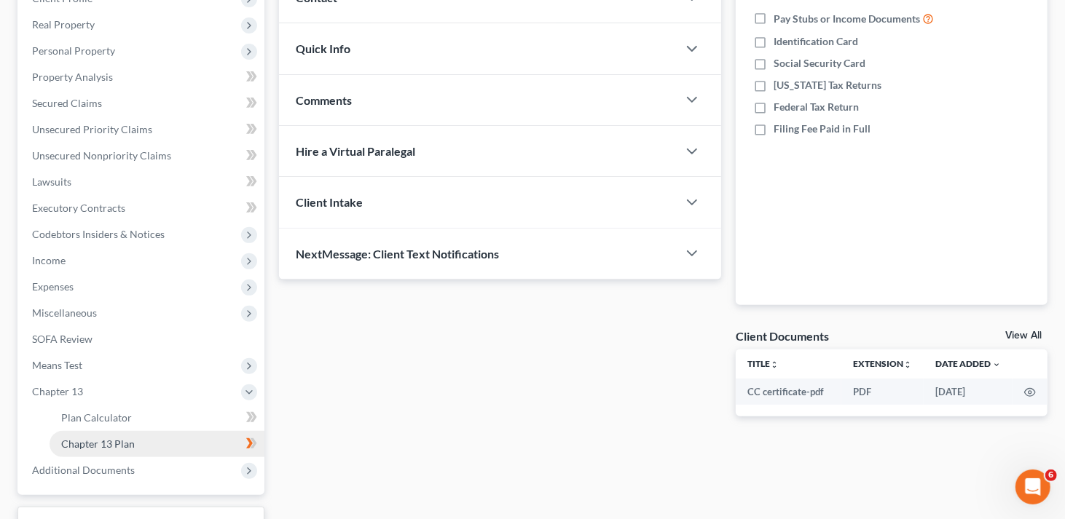 This screenshot has height=519, width=1065. Describe the element at coordinates (820, 63) in the screenshot. I see `span: Social Security Card` at that location.